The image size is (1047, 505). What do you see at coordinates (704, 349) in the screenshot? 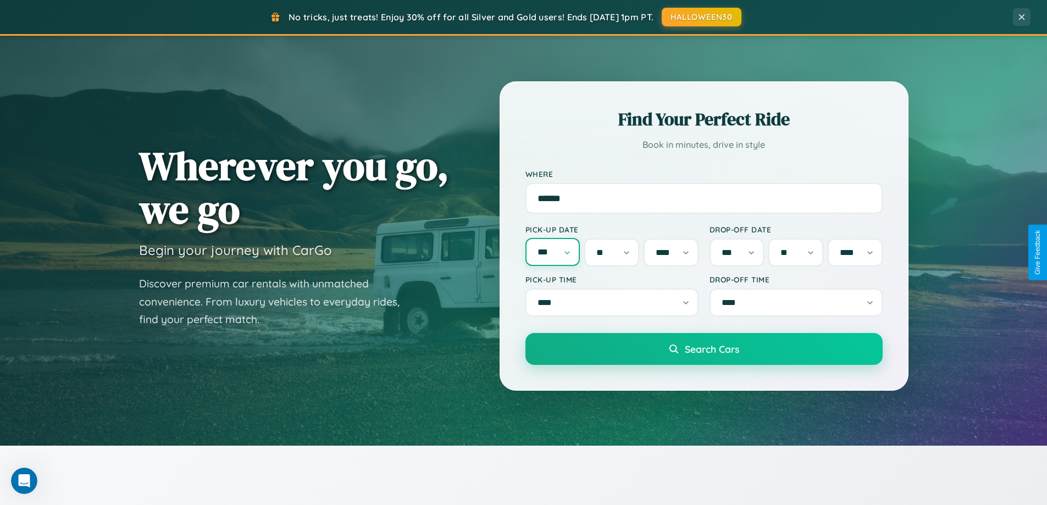
I see `button: Search Cars` at bounding box center [704, 349].